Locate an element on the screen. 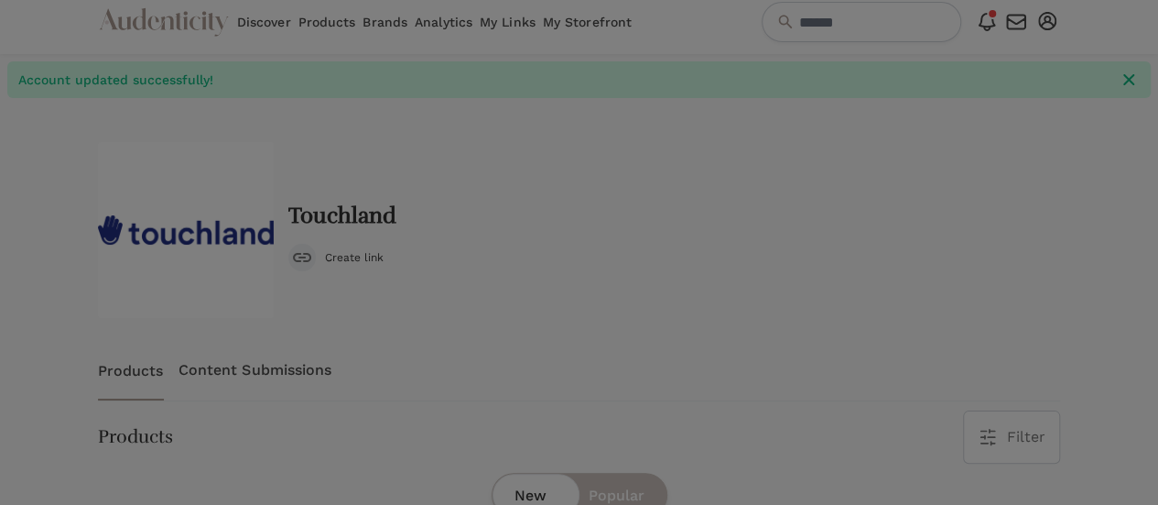 This screenshot has width=1158, height=505. span: Create link is located at coordinates (354, 257).